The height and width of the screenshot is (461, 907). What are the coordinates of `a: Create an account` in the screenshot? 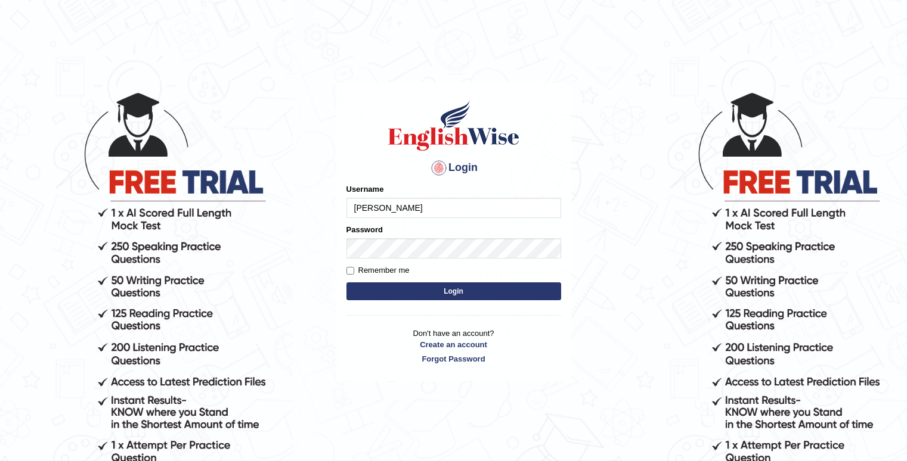 It's located at (454, 345).